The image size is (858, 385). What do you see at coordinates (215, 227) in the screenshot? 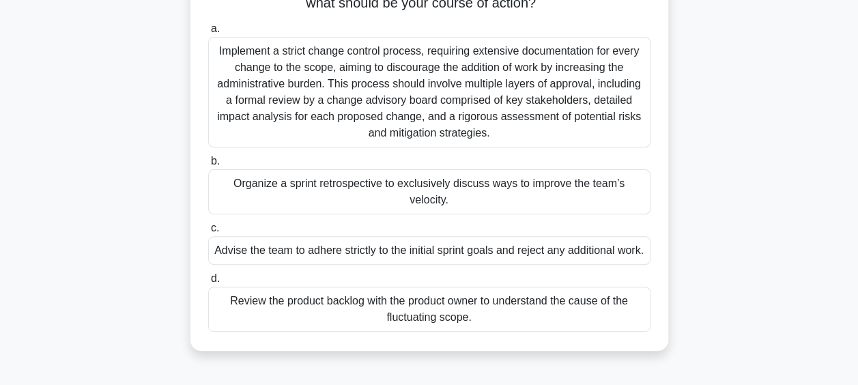
I see `span: c.` at bounding box center [215, 227].